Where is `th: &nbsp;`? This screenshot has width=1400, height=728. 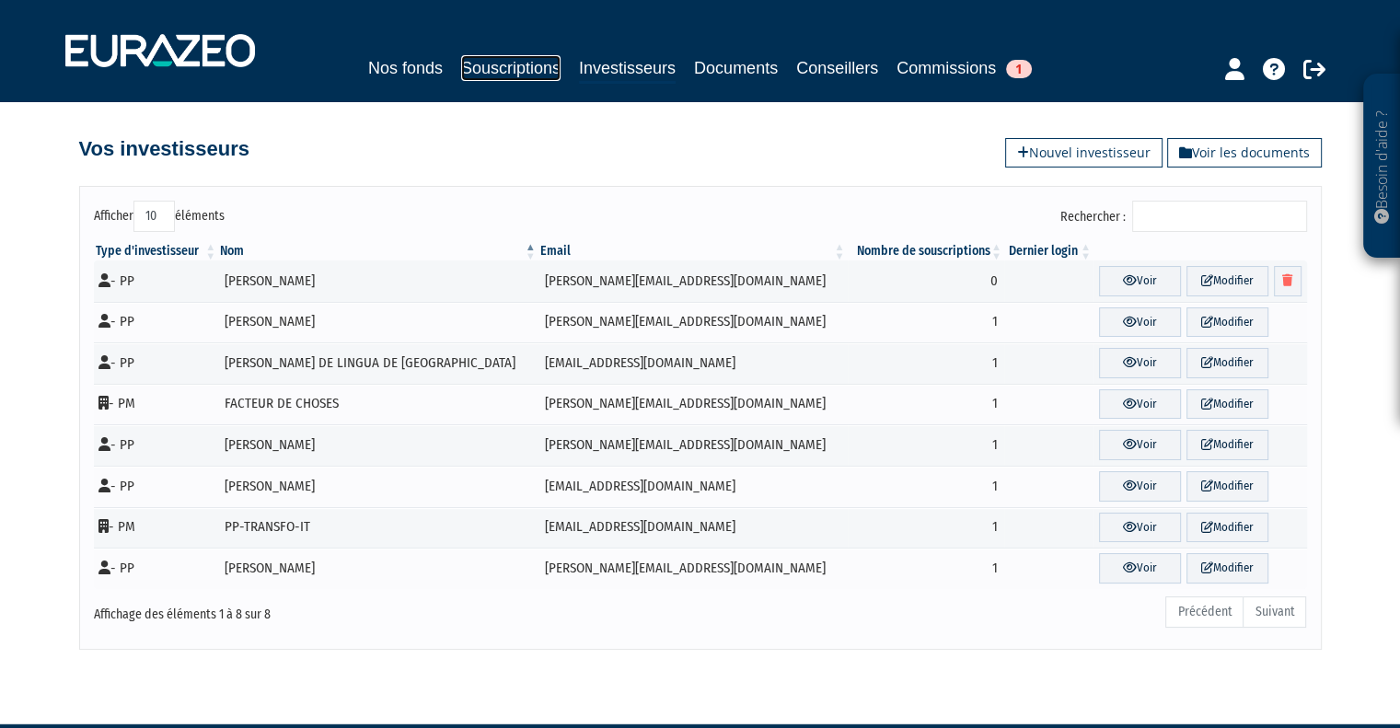
th: &nbsp; is located at coordinates (1200, 251).